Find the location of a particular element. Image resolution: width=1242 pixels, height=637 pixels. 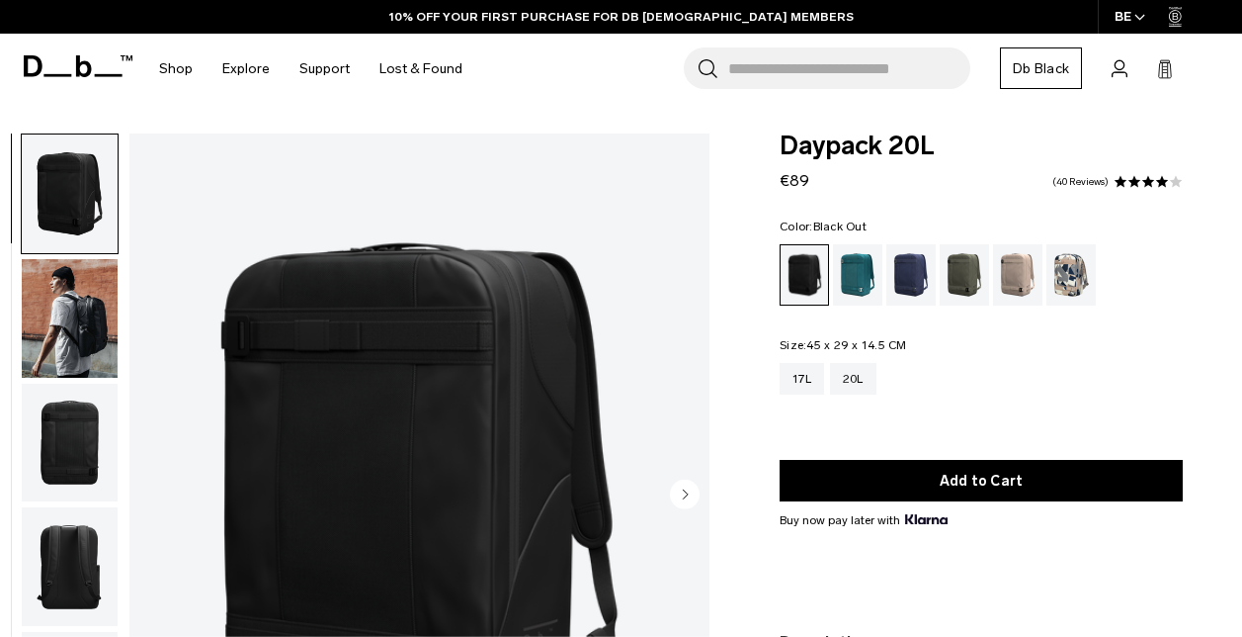

a: Fogbow Beige is located at coordinates (1018, 275).